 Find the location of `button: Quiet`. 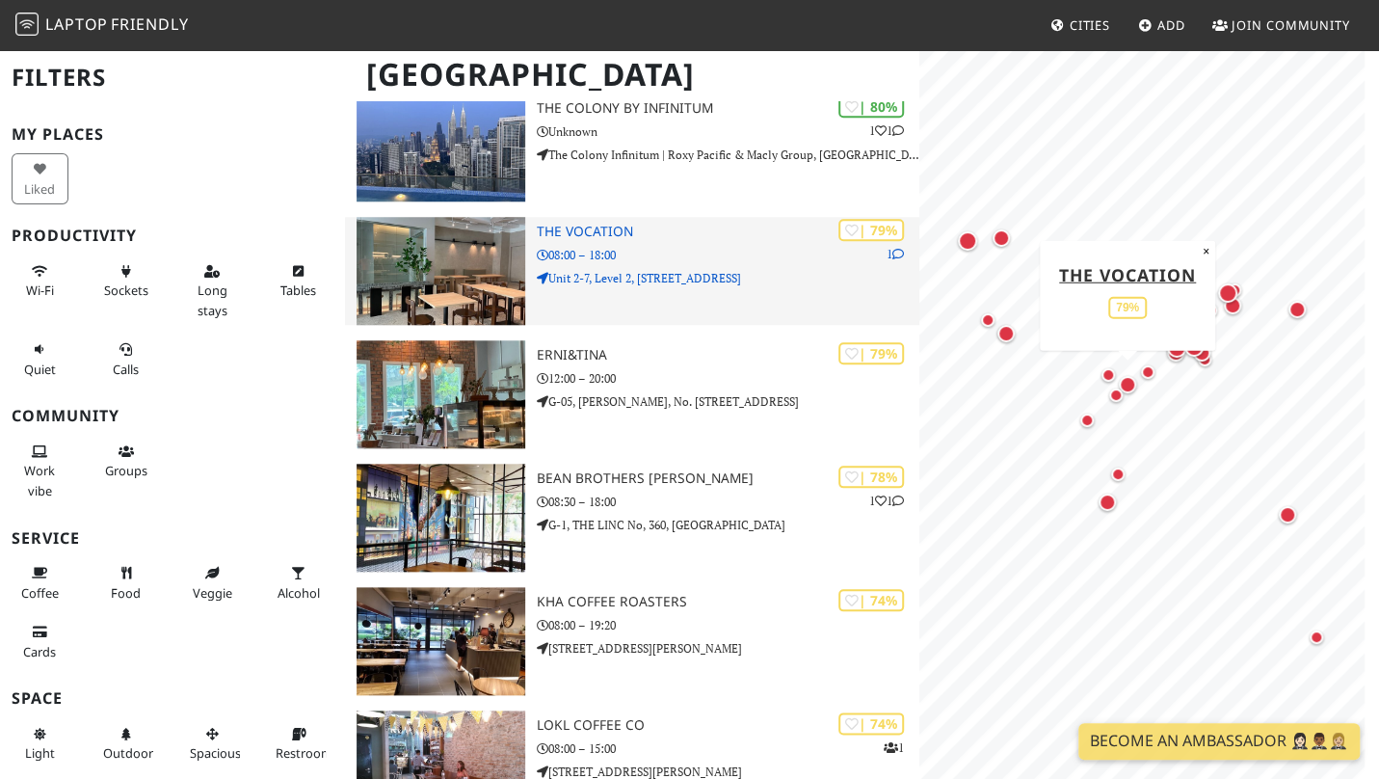

button: Quiet is located at coordinates (40, 359).